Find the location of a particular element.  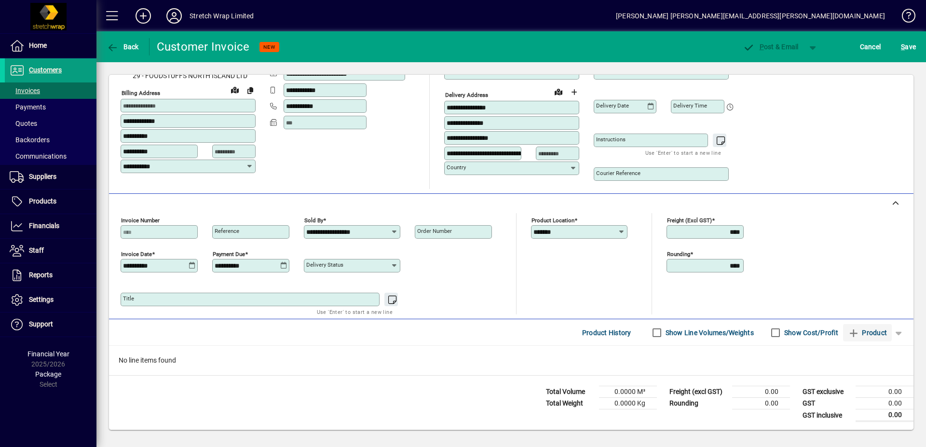

mat-label: Country is located at coordinates (456, 167).